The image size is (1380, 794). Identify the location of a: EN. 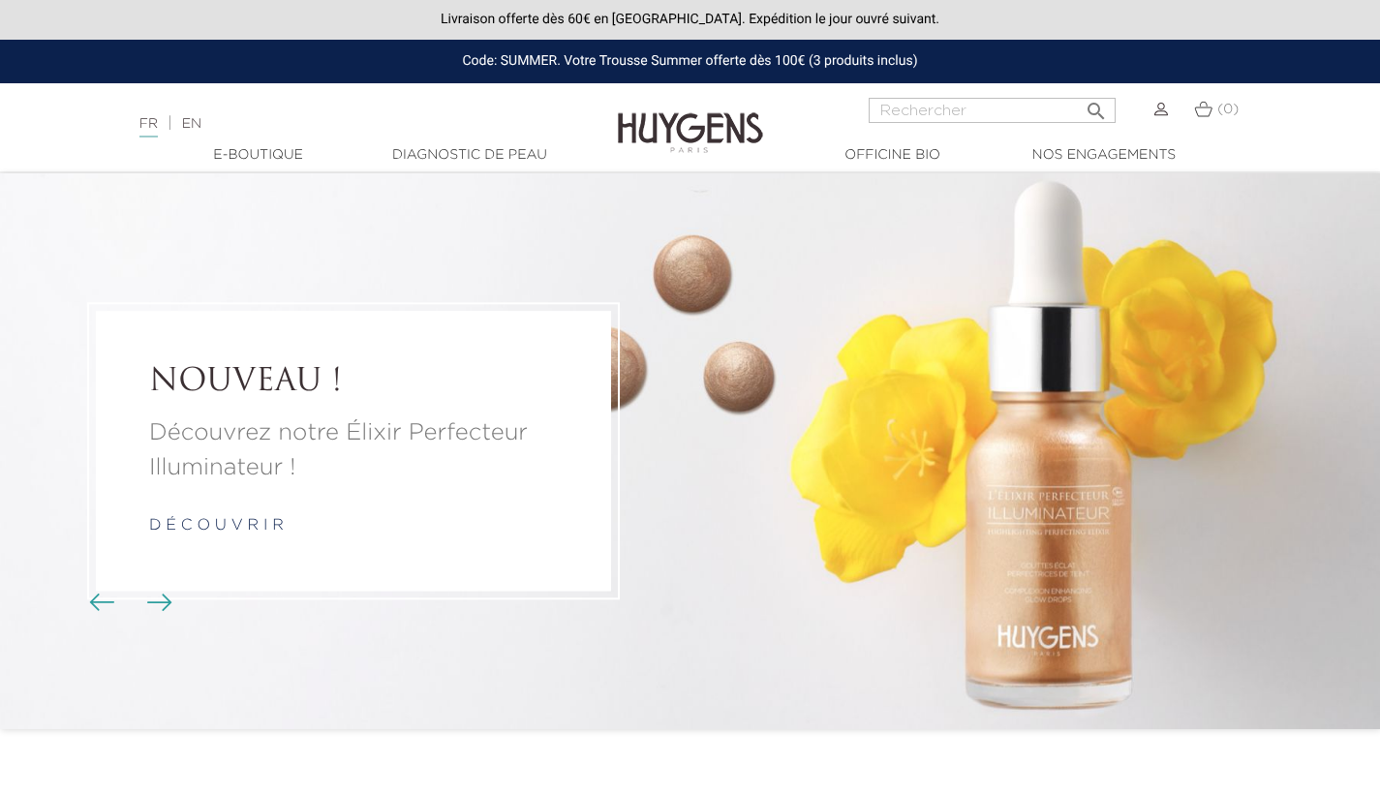
(192, 124).